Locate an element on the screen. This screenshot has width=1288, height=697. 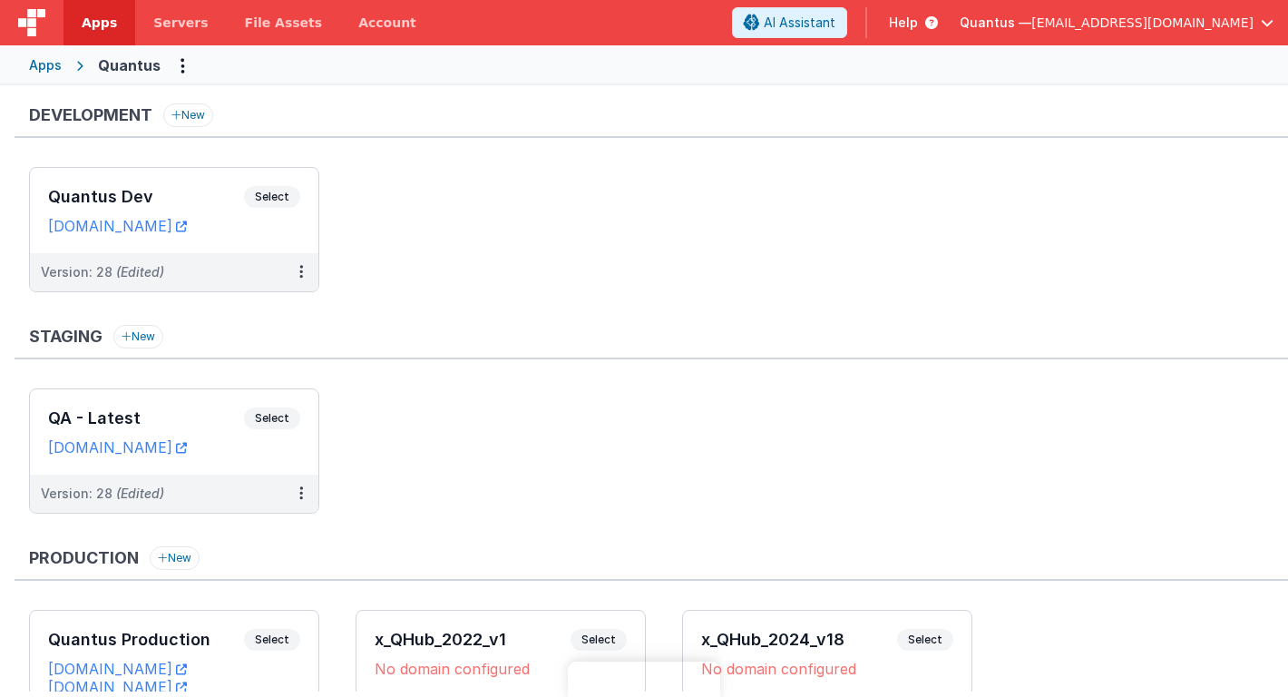
h3: x_QHub_2024_v18 is located at coordinates (799, 639).